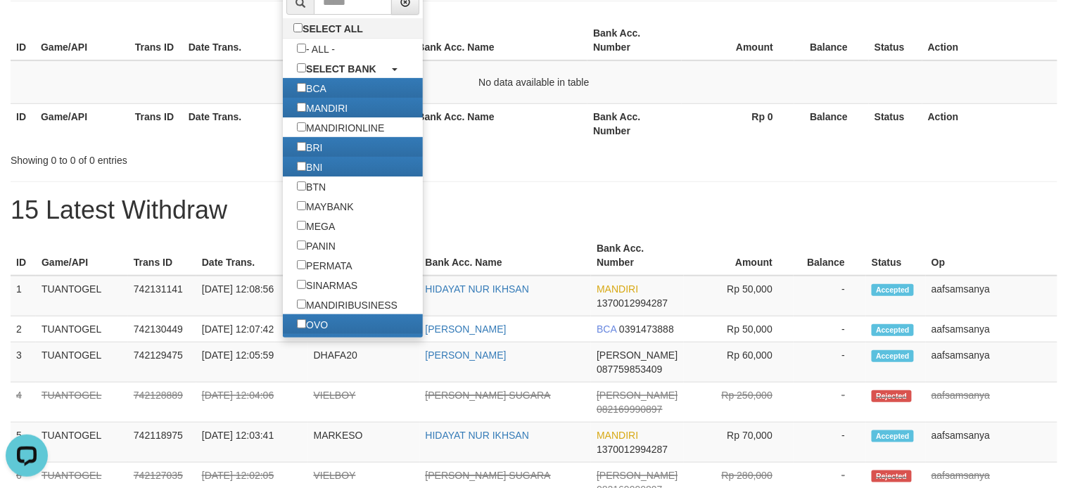 Image resolution: width=1068 pixels, height=488 pixels. I want to click on td: 742130449, so click(162, 329).